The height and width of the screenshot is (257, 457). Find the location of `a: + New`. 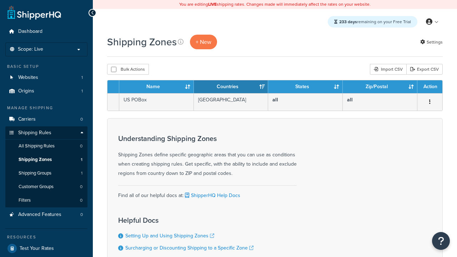

a: + New is located at coordinates (203, 42).